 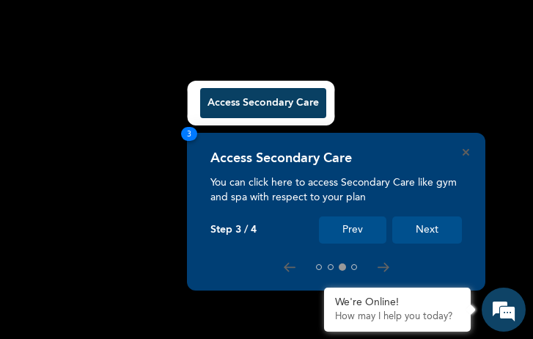 What do you see at coordinates (336, 190) in the screenshot?
I see `p: You can click here to access Secondary Care like gym and spa with respect to your plan` at bounding box center [336, 190].